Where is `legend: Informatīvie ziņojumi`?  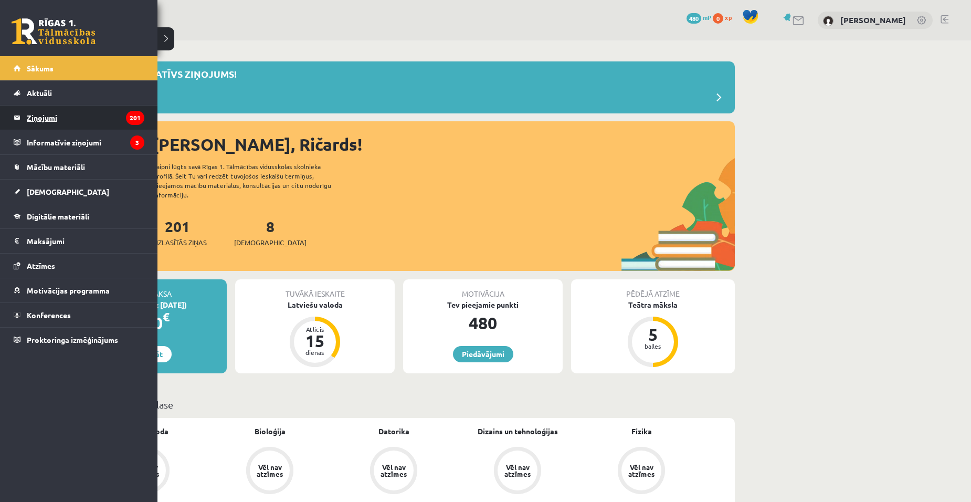
legend: Informatīvie ziņojumi is located at coordinates (86, 142).